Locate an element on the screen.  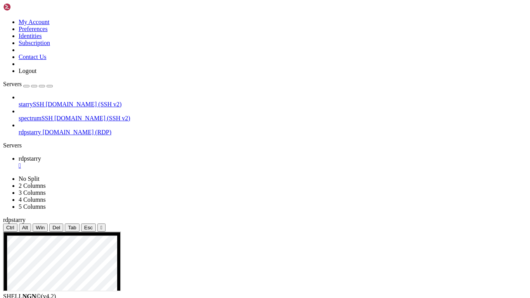
button: Ctrl is located at coordinates (10, 227).